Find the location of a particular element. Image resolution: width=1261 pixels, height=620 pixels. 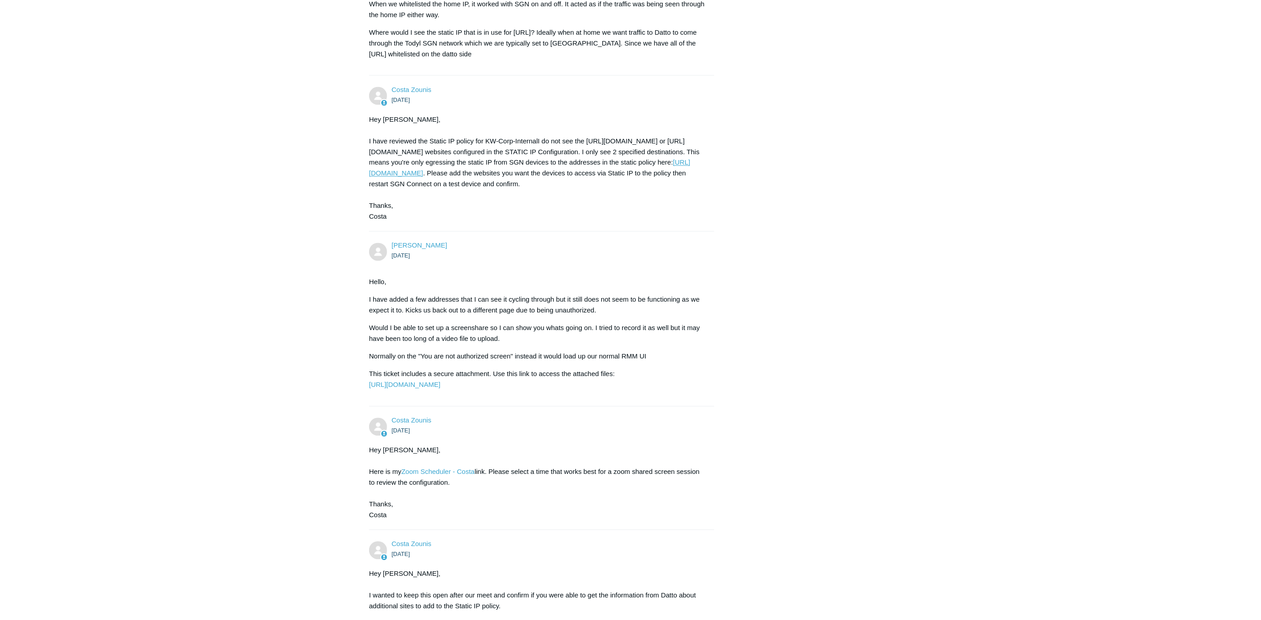

p: Would I be able to set up a screenshare so I can show you whats going on. I tried to record it as... is located at coordinates (537, 334).